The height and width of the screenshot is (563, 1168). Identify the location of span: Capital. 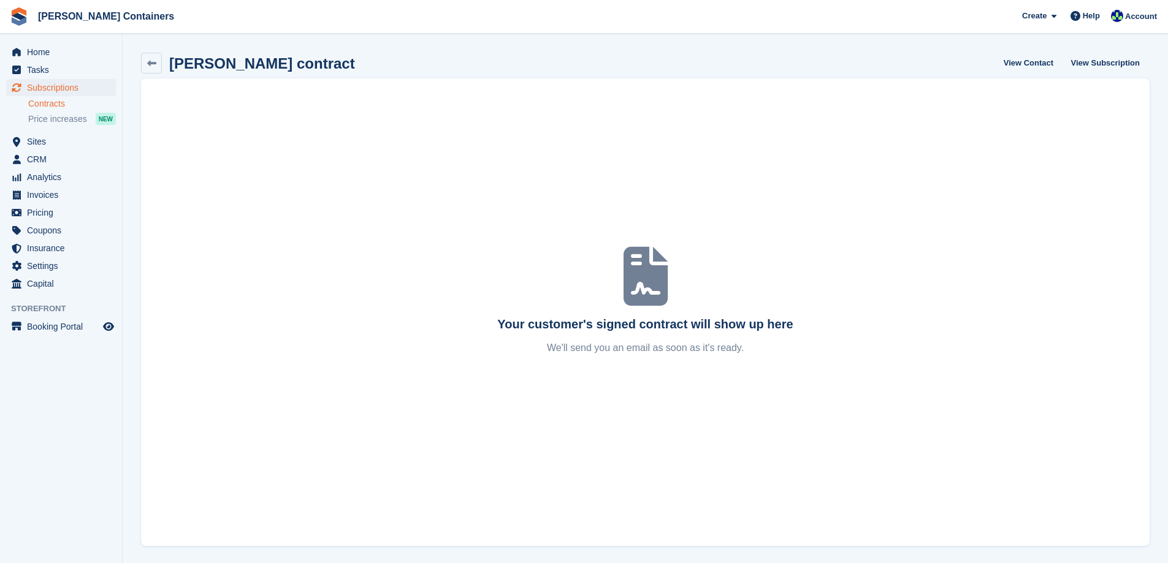
(64, 284).